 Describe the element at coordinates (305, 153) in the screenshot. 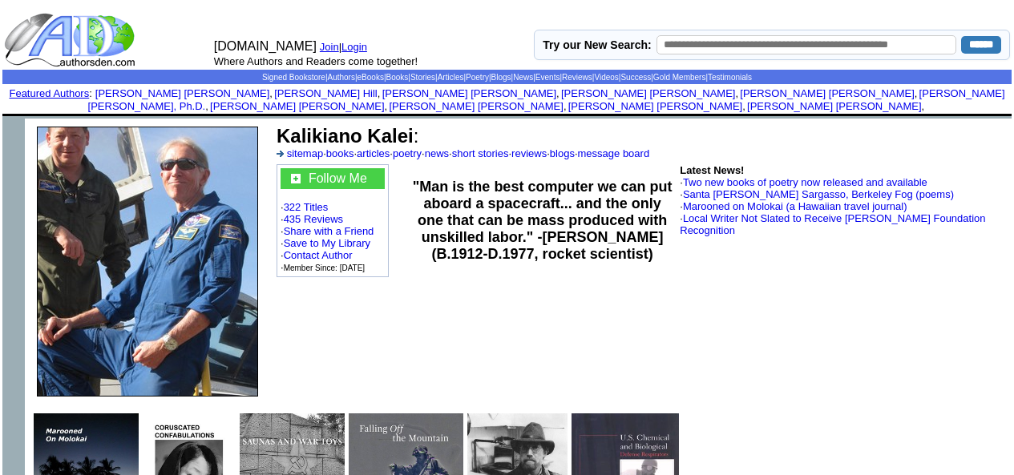

I see `a: sitemap` at that location.